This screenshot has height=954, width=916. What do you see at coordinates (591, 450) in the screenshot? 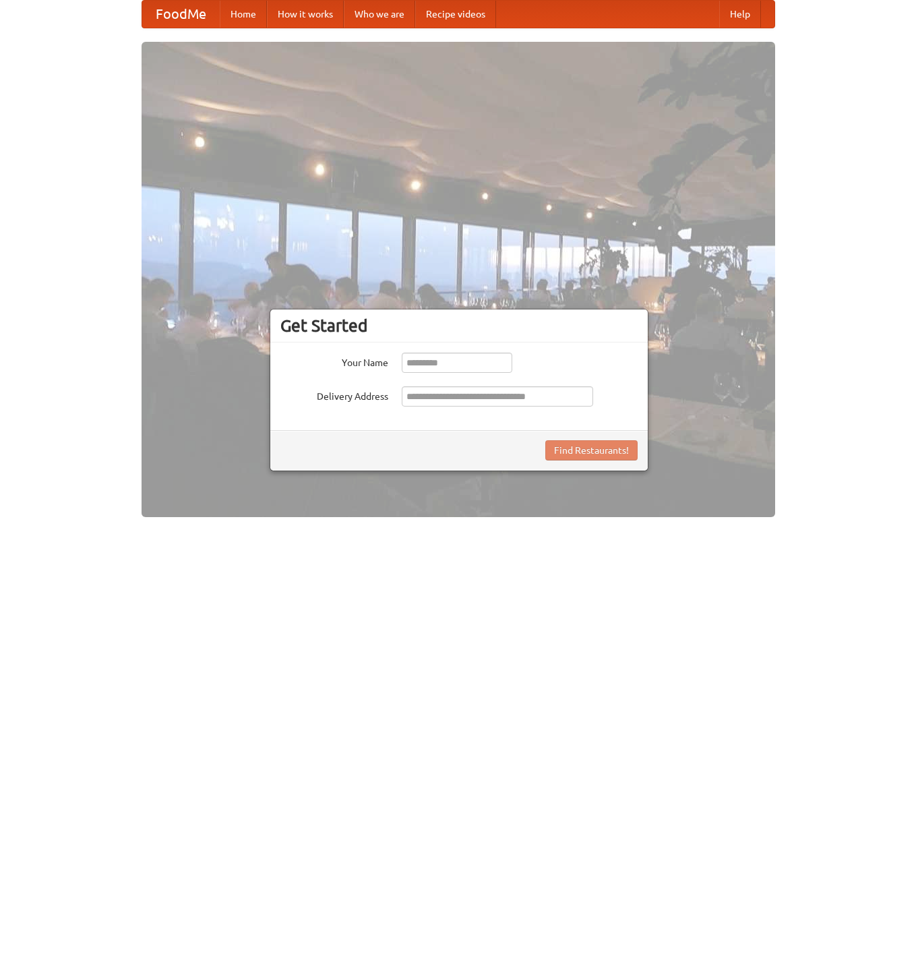
I see `button: Find Restaurants!` at bounding box center [591, 450].